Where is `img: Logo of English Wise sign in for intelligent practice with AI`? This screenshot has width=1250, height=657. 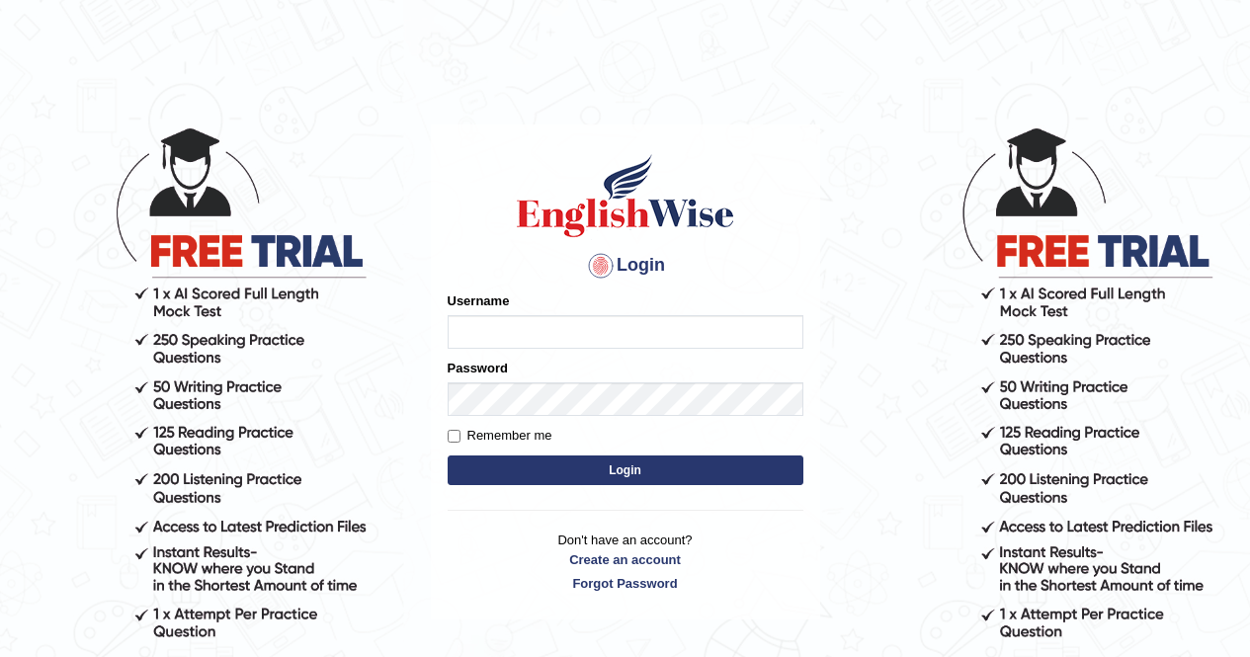
img: Logo of English Wise sign in for intelligent practice with AI is located at coordinates (626, 196).